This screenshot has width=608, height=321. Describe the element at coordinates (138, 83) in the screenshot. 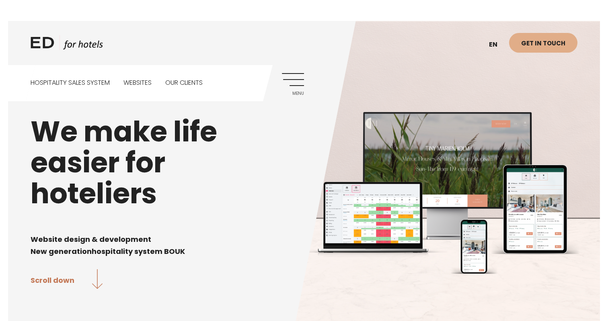

I see `a: Websites` at that location.